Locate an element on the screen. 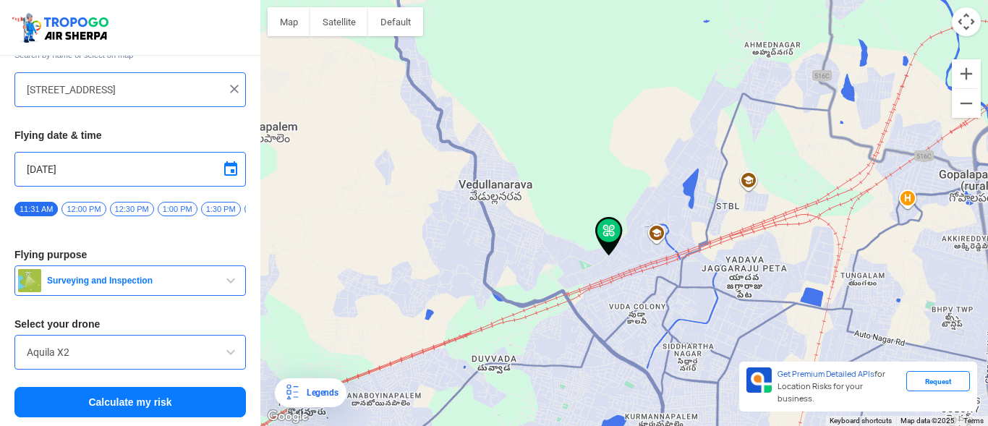 The width and height of the screenshot is (988, 426). button: Map camera controls is located at coordinates (966, 22).